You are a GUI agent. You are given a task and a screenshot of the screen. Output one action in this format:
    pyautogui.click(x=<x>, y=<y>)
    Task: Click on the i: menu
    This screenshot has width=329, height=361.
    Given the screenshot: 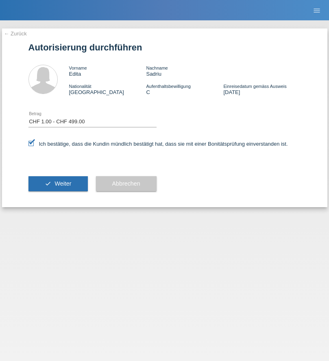 What is the action you would take?
    pyautogui.click(x=317, y=11)
    